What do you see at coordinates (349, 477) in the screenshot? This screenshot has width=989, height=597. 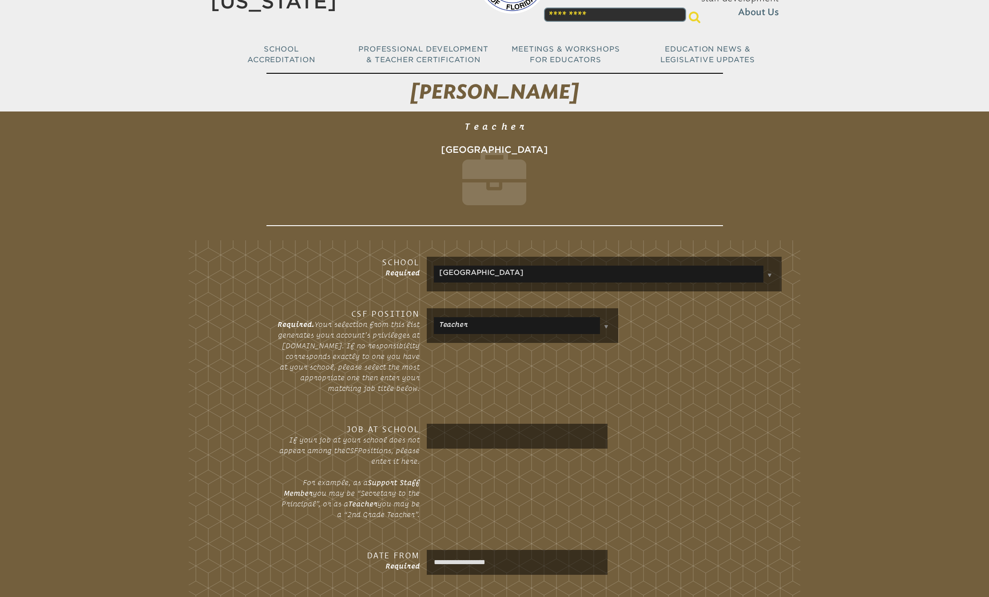 I see `p: If your job at your school does not appear among the Positions, please enter it here. For example...` at bounding box center [349, 477].